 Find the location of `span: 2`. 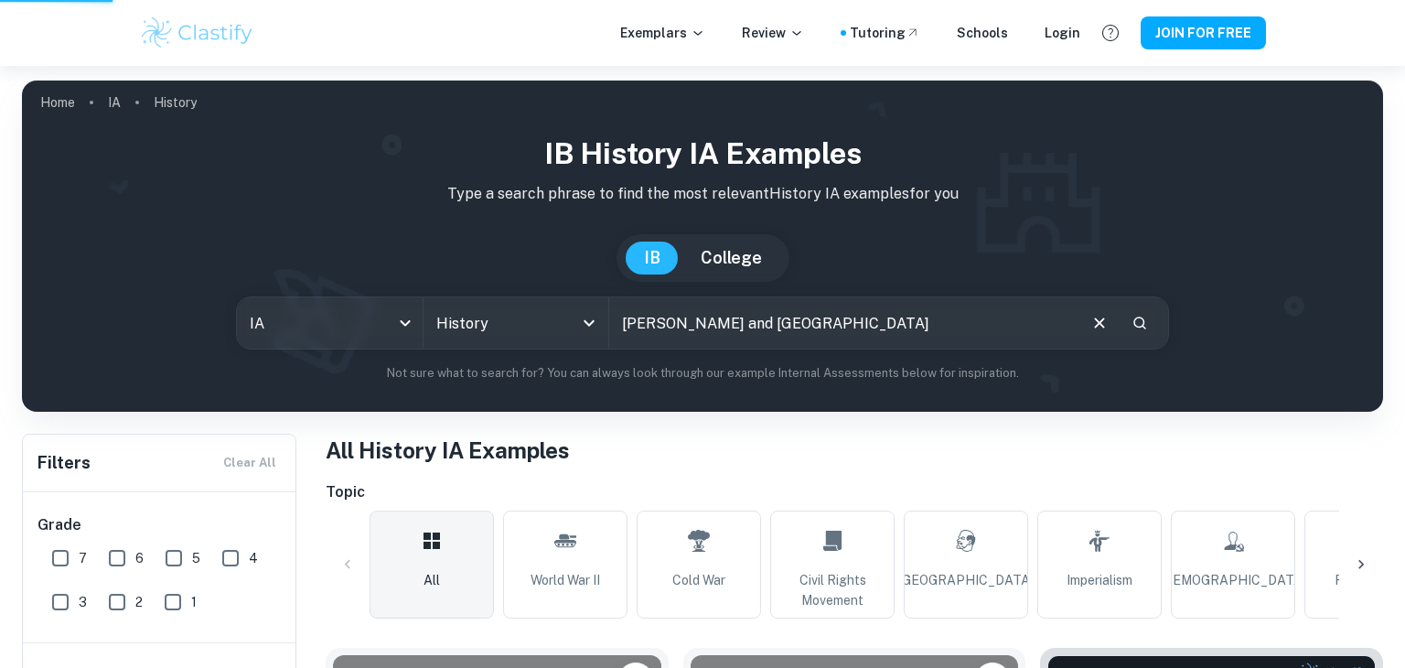

span: 2 is located at coordinates (139, 602).